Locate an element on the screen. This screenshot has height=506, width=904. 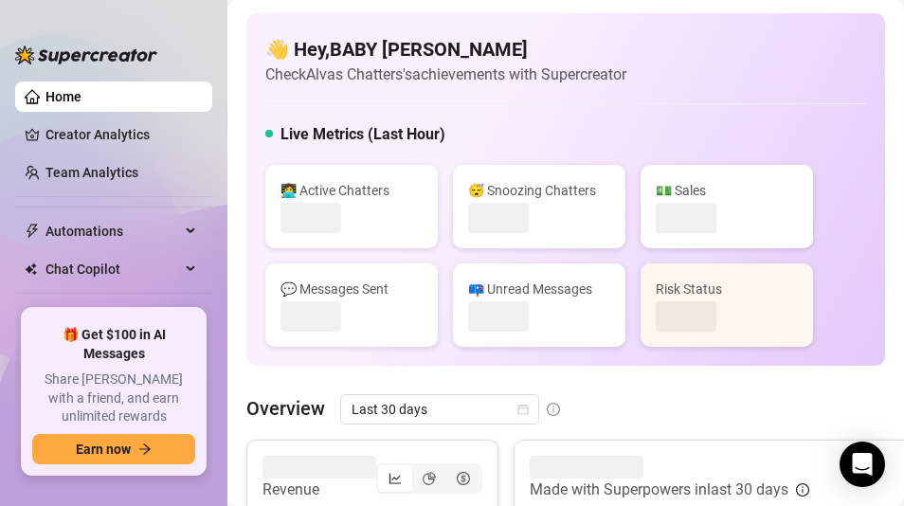
span: Automations is located at coordinates (113, 231).